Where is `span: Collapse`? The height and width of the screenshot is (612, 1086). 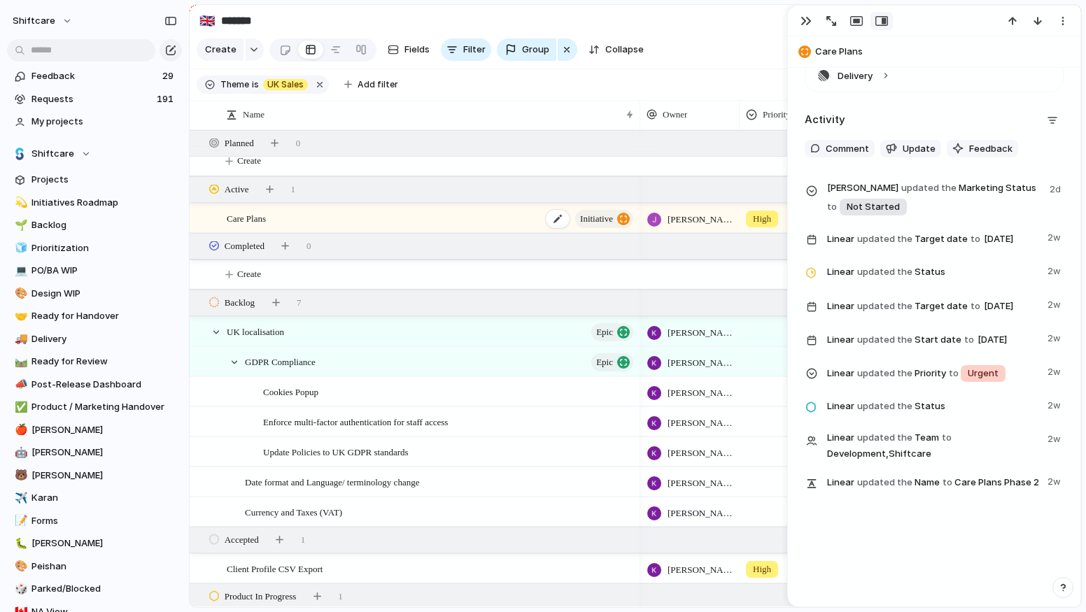
span: Collapse is located at coordinates (624, 50).